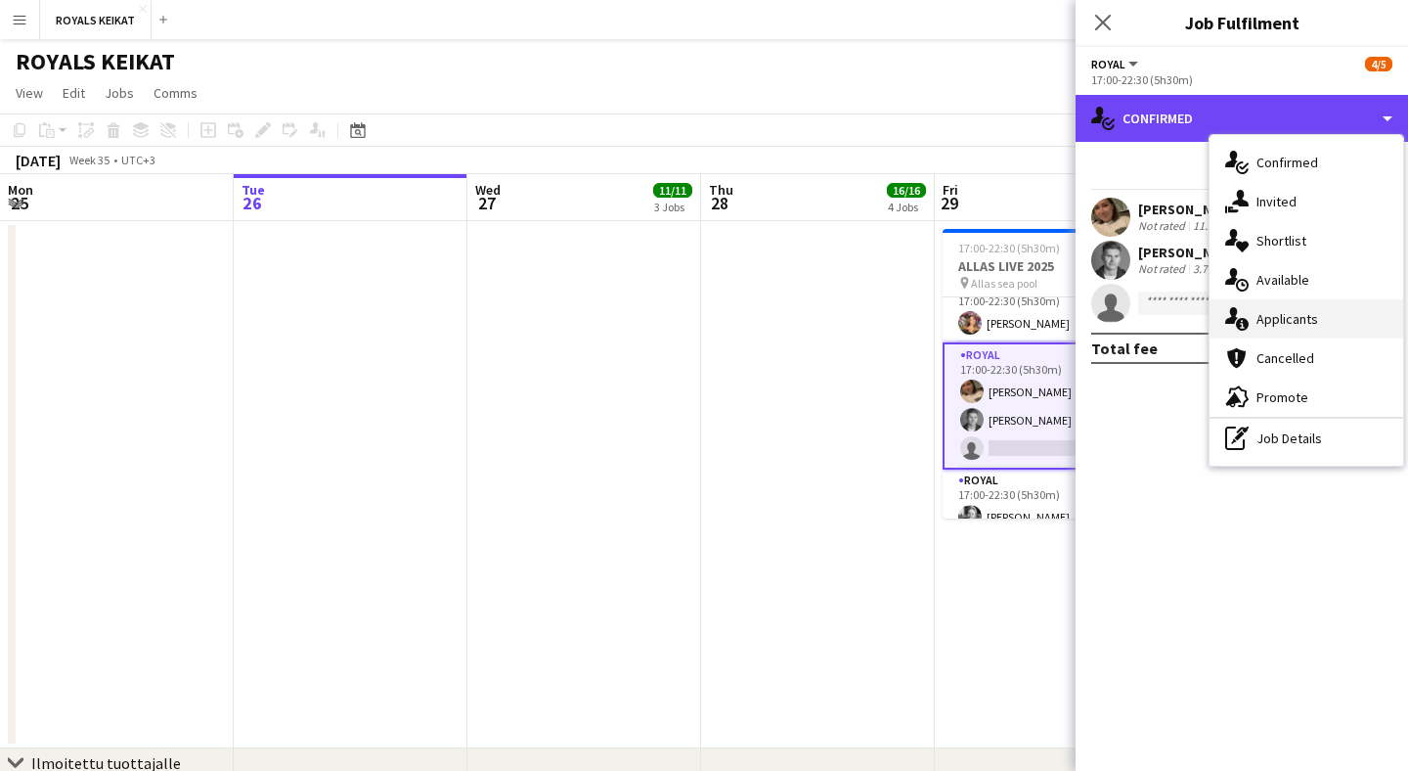 The height and width of the screenshot is (771, 1408). What do you see at coordinates (96, 20) in the screenshot?
I see `button: ROYALS KEIKAT` at bounding box center [96, 20].